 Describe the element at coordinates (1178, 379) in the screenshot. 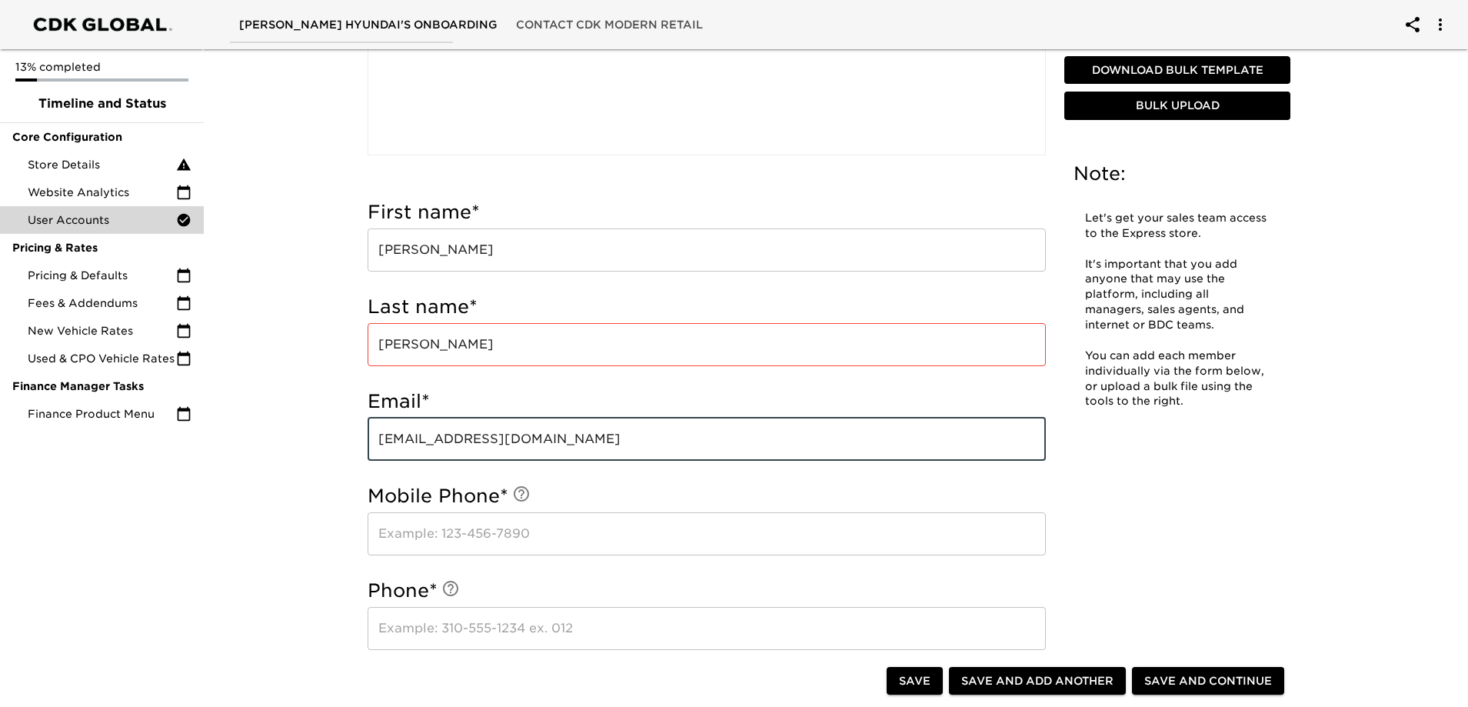

I see `p: You can add each member individually via the form below, or upload a bulk file using the tools to...` at that location.